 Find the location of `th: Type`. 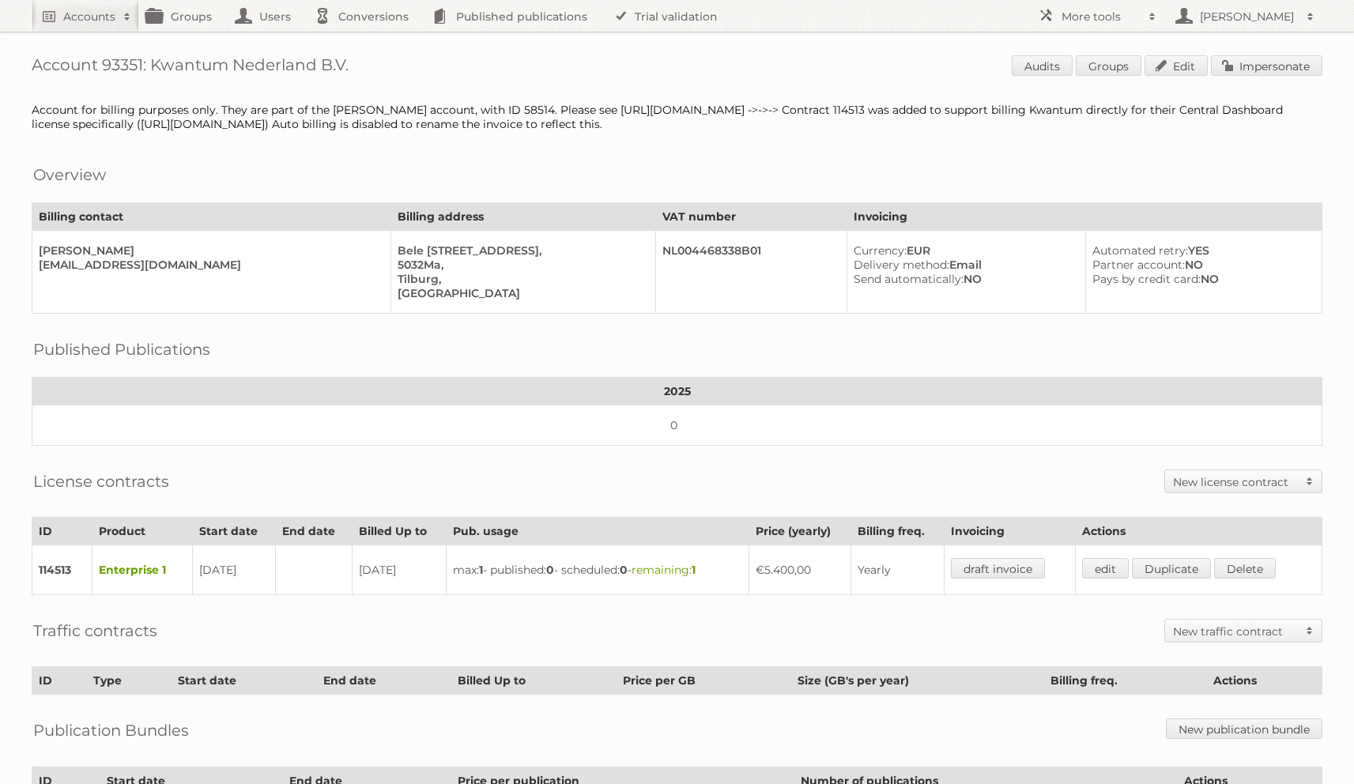

th: Type is located at coordinates (128, 680).